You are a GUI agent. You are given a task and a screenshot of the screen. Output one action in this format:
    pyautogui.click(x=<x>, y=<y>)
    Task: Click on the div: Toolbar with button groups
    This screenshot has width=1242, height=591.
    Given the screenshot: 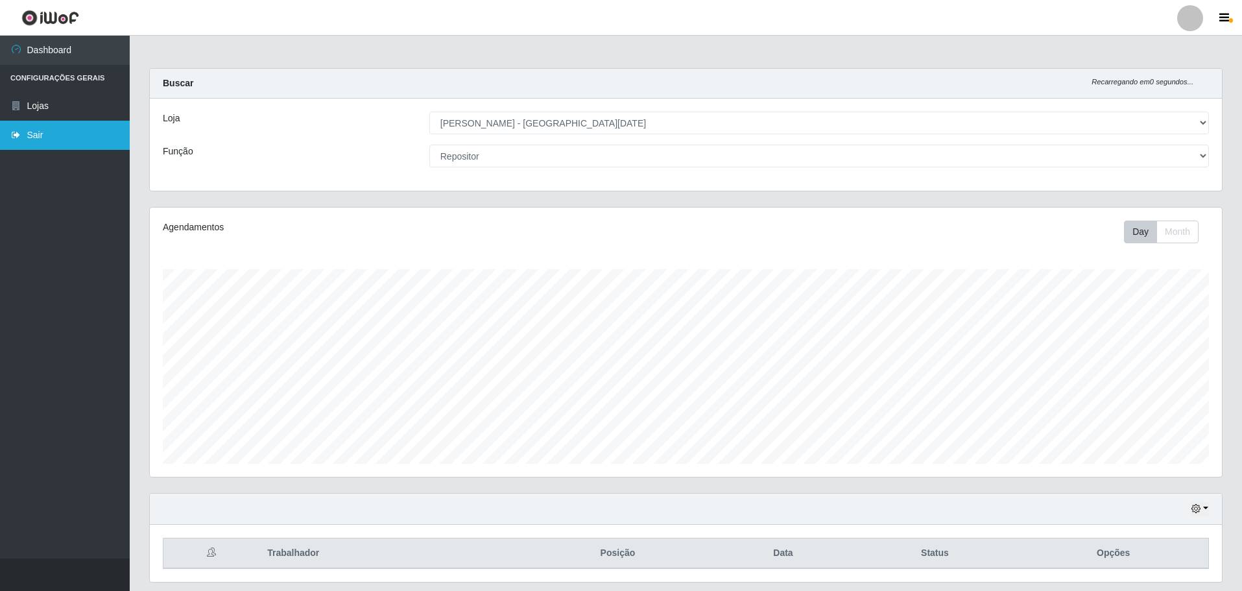 What is the action you would take?
    pyautogui.click(x=1166, y=232)
    